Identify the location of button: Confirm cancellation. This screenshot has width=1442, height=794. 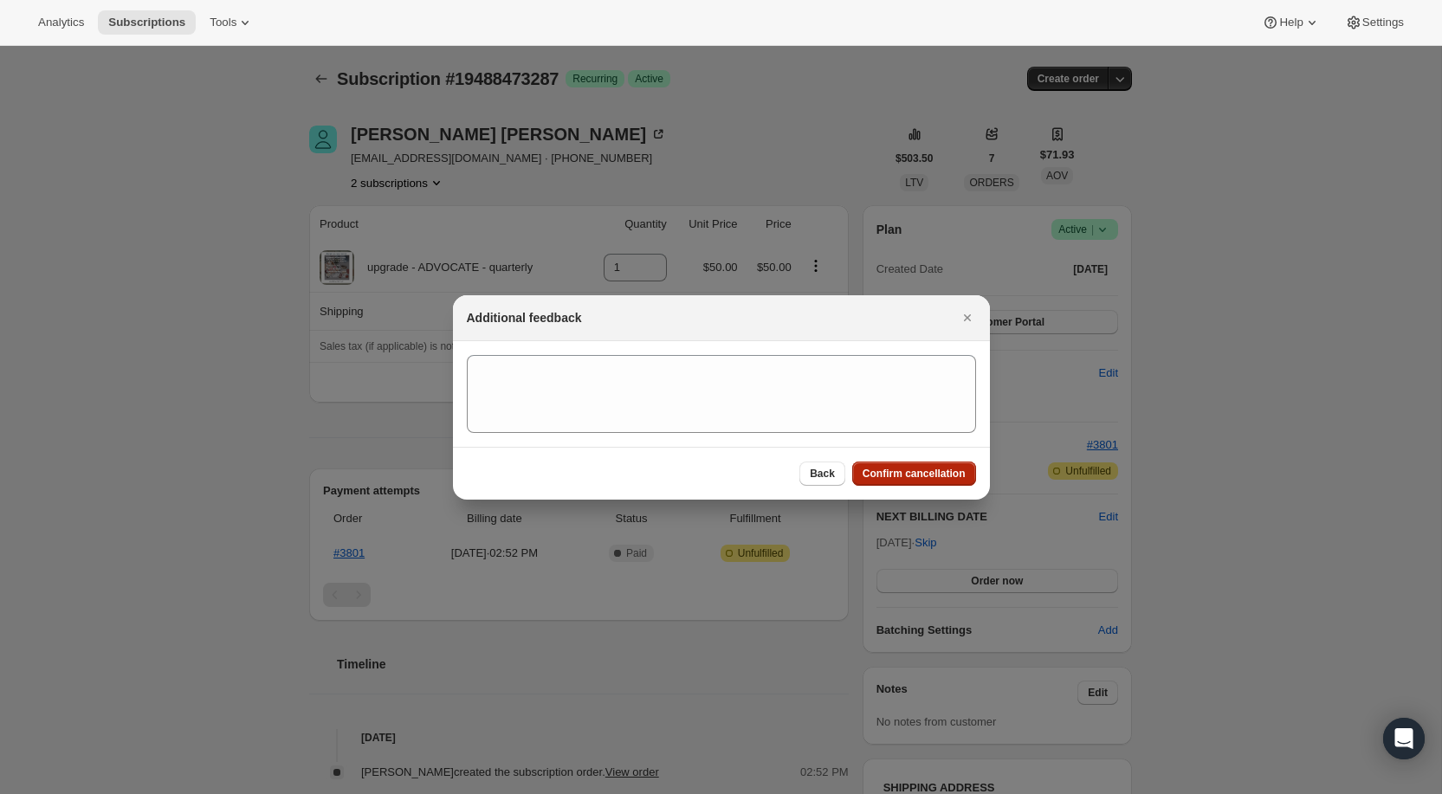
(914, 474).